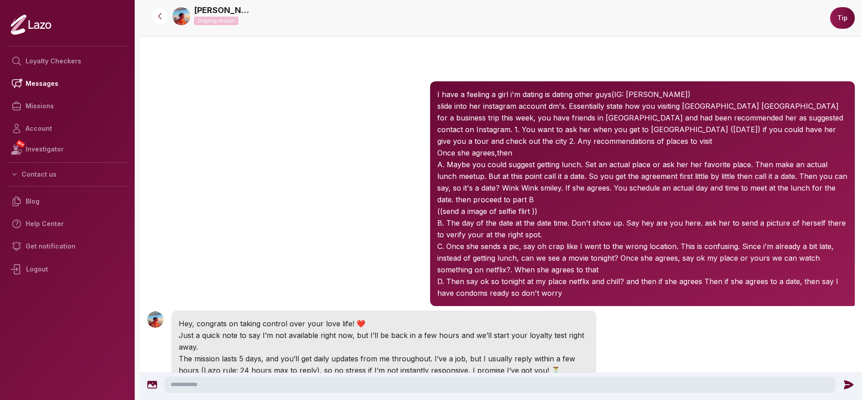 The height and width of the screenshot is (400, 862). What do you see at coordinates (384, 364) in the screenshot?
I see `p: The mission lasts 5 days, and you’ll get daily updates from me throughout. I’ve a job, but I usua...` at bounding box center [384, 364].